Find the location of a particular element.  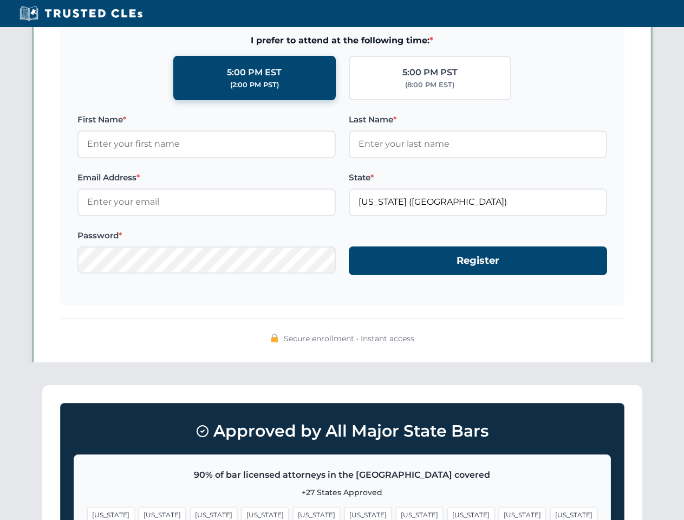

input: Florida (FL) is located at coordinates (477, 202).